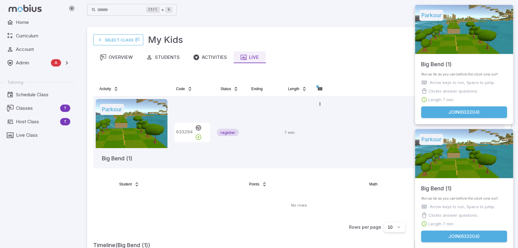 This screenshot has width=518, height=248. I want to click on button: Column visibility, so click(320, 89).